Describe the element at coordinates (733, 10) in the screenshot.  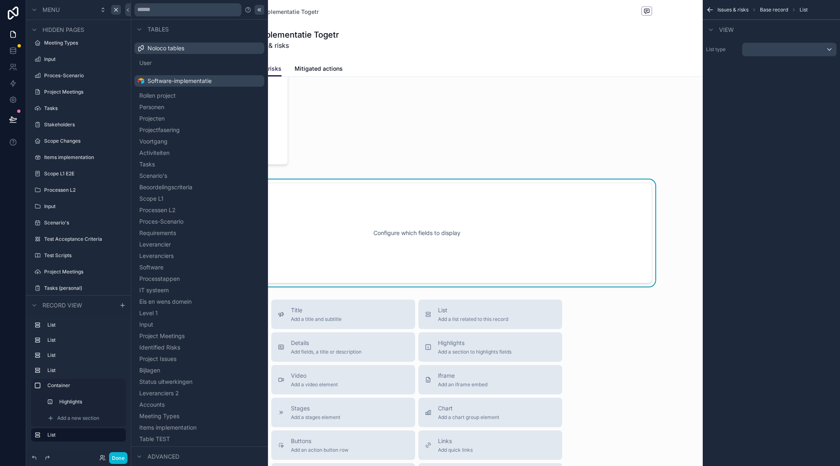
I see `span: Issues & risks` at that location.